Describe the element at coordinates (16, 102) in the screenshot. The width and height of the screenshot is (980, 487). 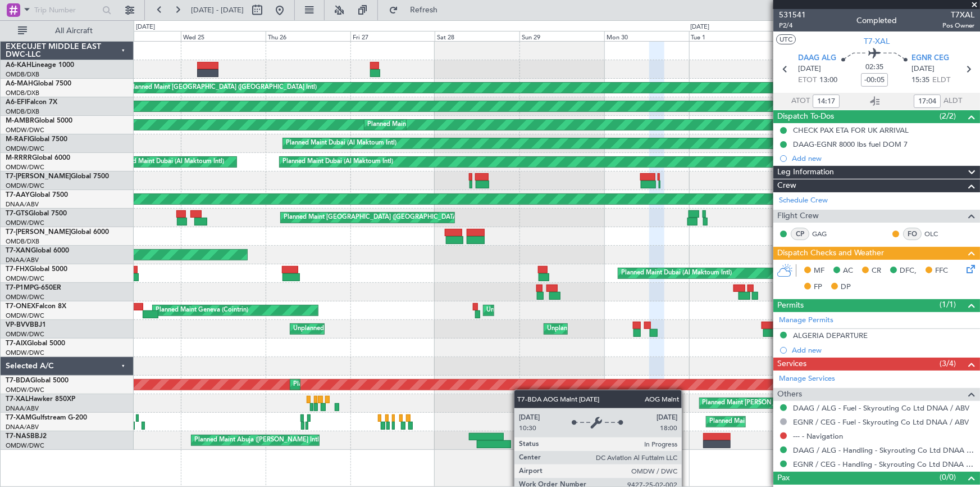
I see `span: A6-EFI` at that location.